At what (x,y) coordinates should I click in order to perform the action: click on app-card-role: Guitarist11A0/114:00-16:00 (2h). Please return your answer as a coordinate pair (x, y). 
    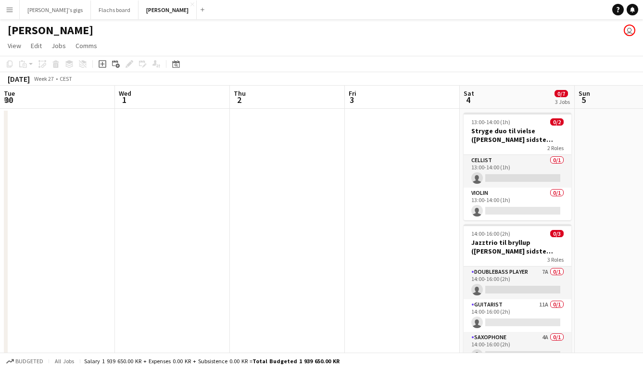
    Looking at the image, I should click on (518, 316).